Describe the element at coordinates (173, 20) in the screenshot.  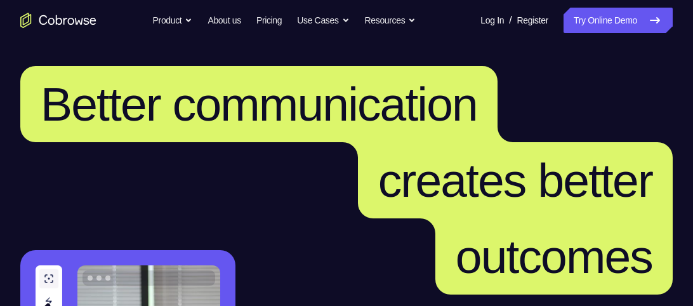
I see `button: Product` at that location.